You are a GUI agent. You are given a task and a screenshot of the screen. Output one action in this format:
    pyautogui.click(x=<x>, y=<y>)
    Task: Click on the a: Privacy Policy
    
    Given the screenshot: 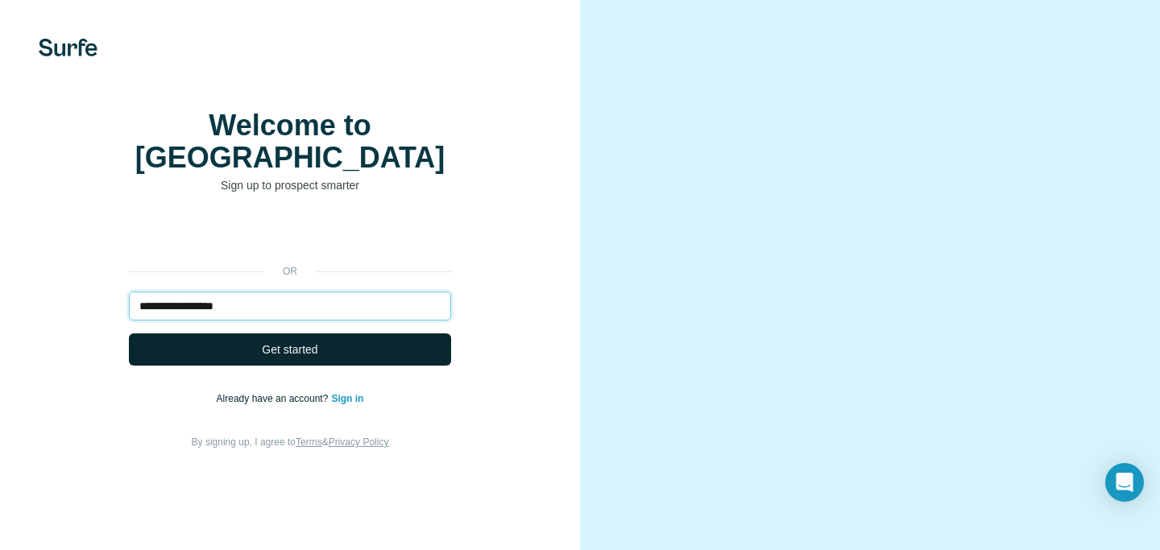 What is the action you would take?
    pyautogui.click(x=358, y=442)
    